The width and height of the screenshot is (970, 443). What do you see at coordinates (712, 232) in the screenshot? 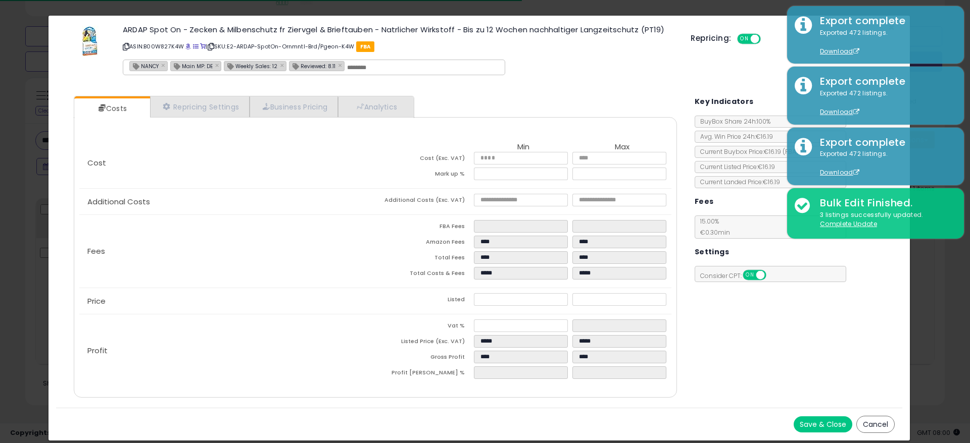
I see `span: €0.30 min` at bounding box center [712, 232].